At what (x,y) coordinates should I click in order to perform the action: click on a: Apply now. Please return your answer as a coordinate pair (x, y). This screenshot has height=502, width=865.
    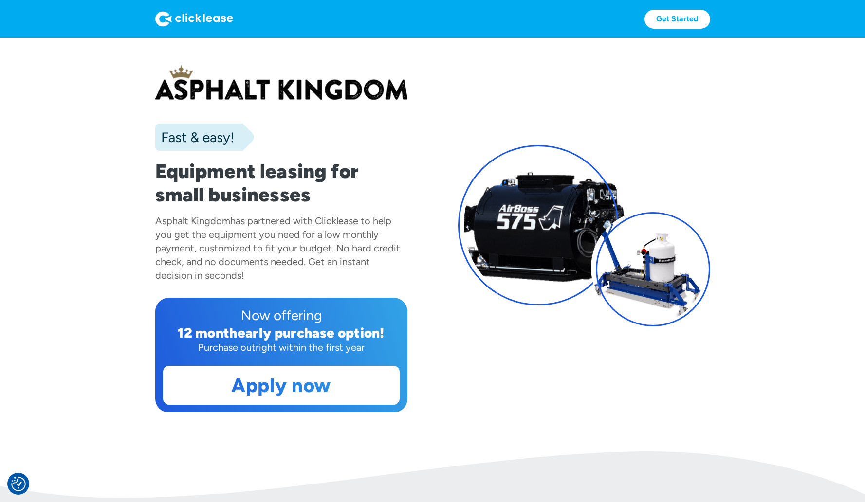
    Looking at the image, I should click on (281, 385).